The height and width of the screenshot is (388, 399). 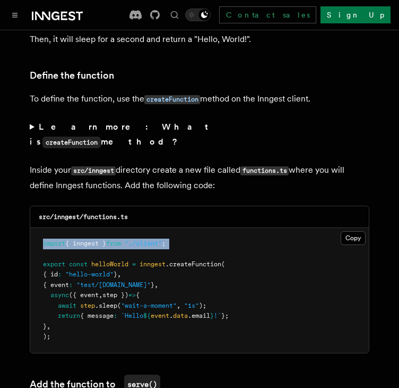 What do you see at coordinates (84, 295) in the screenshot?
I see `span: ({ event` at bounding box center [84, 295].